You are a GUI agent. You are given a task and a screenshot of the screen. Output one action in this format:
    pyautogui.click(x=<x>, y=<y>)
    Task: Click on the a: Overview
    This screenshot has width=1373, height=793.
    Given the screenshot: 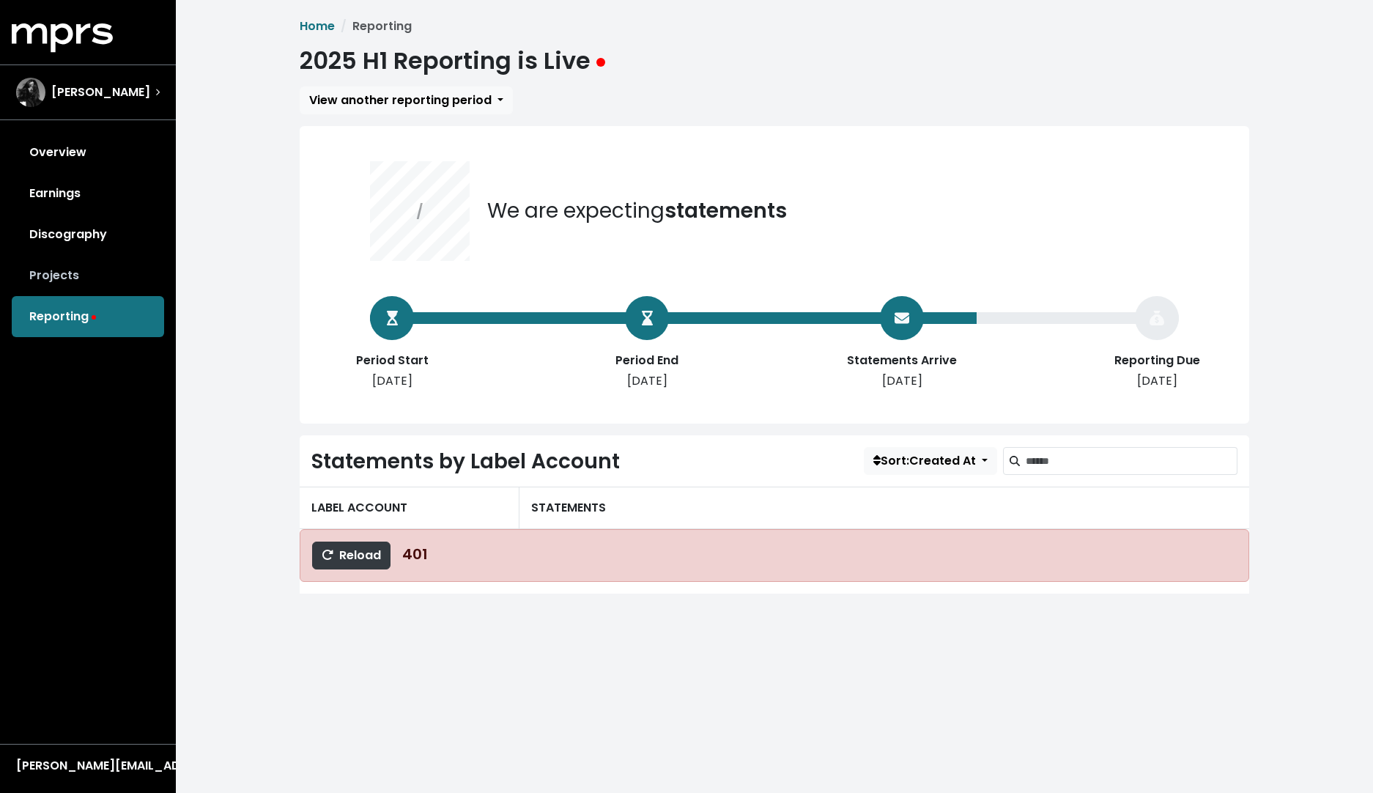 What is the action you would take?
    pyautogui.click(x=88, y=152)
    